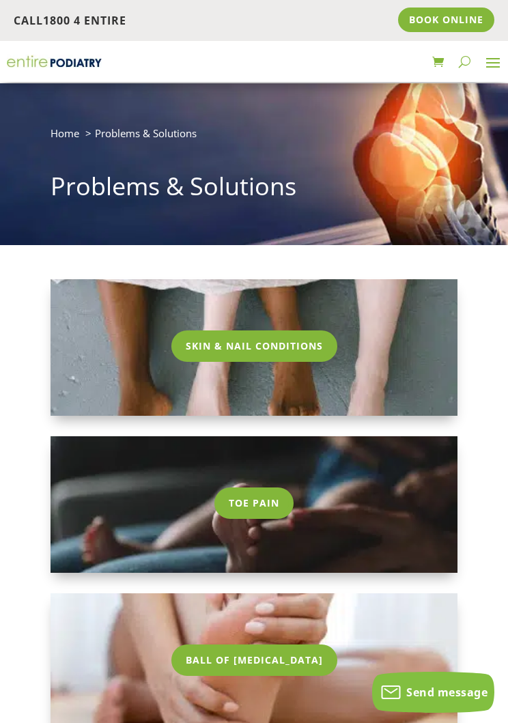 This screenshot has height=723, width=508. I want to click on h1: Problems & Solutions, so click(253, 190).